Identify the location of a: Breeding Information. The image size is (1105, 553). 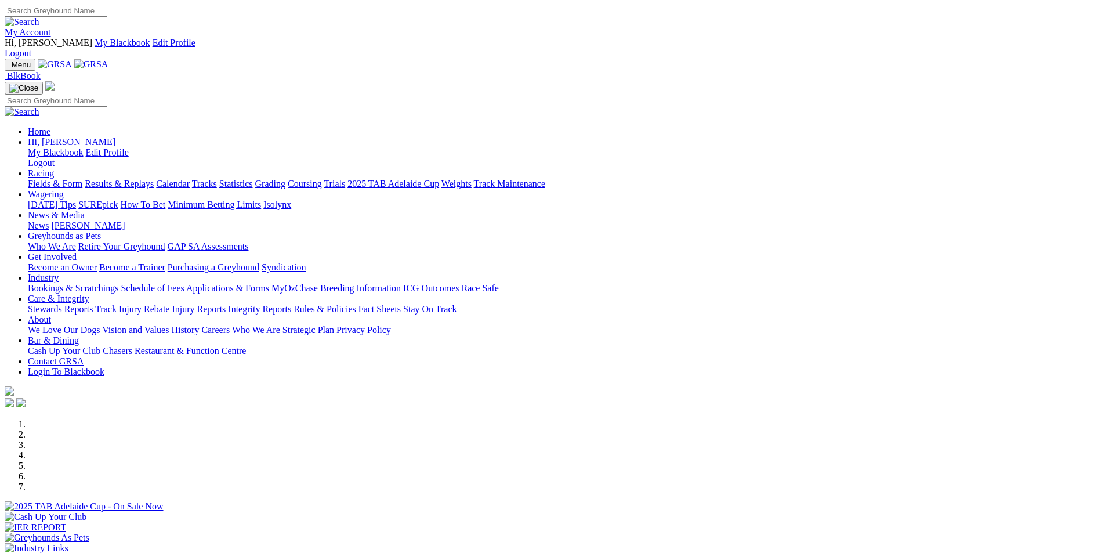
(360, 288).